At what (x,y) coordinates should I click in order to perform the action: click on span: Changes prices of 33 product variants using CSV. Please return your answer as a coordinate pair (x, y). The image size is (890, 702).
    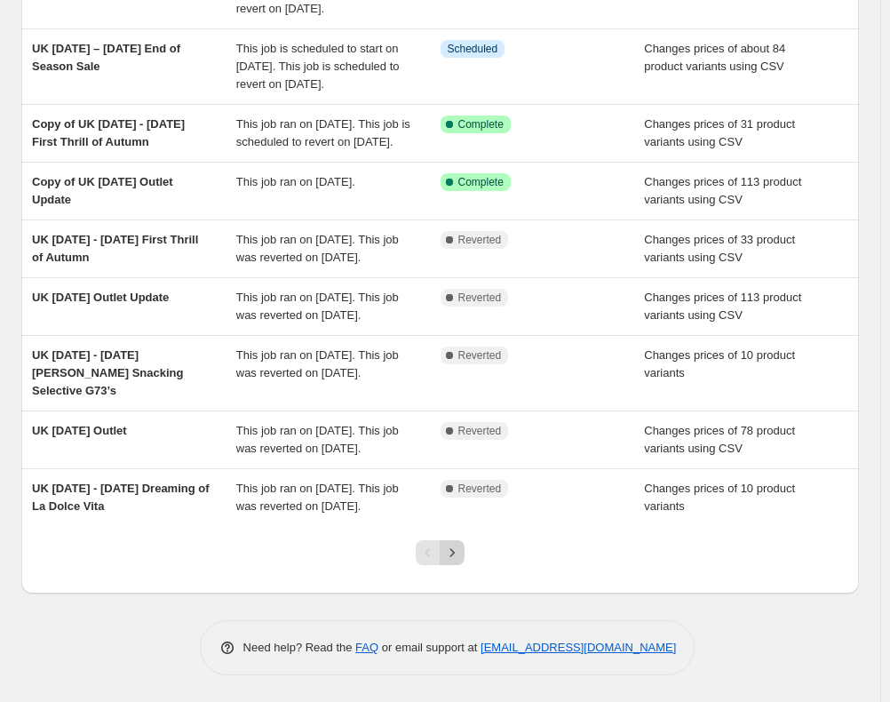
    Looking at the image, I should click on (720, 248).